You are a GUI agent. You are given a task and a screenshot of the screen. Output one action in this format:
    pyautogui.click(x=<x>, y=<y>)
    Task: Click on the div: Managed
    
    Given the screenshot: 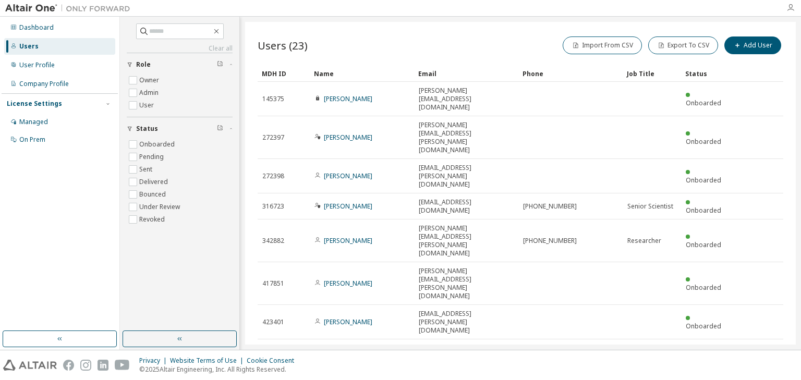 What is the action you would take?
    pyautogui.click(x=33, y=122)
    